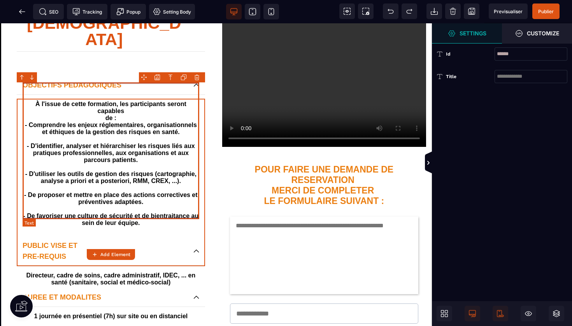 The width and height of the screenshot is (572, 326). Describe the element at coordinates (111, 293) in the screenshot. I see `text: 1 journée en présentiel (7h) sur site ou en distanciel` at that location.